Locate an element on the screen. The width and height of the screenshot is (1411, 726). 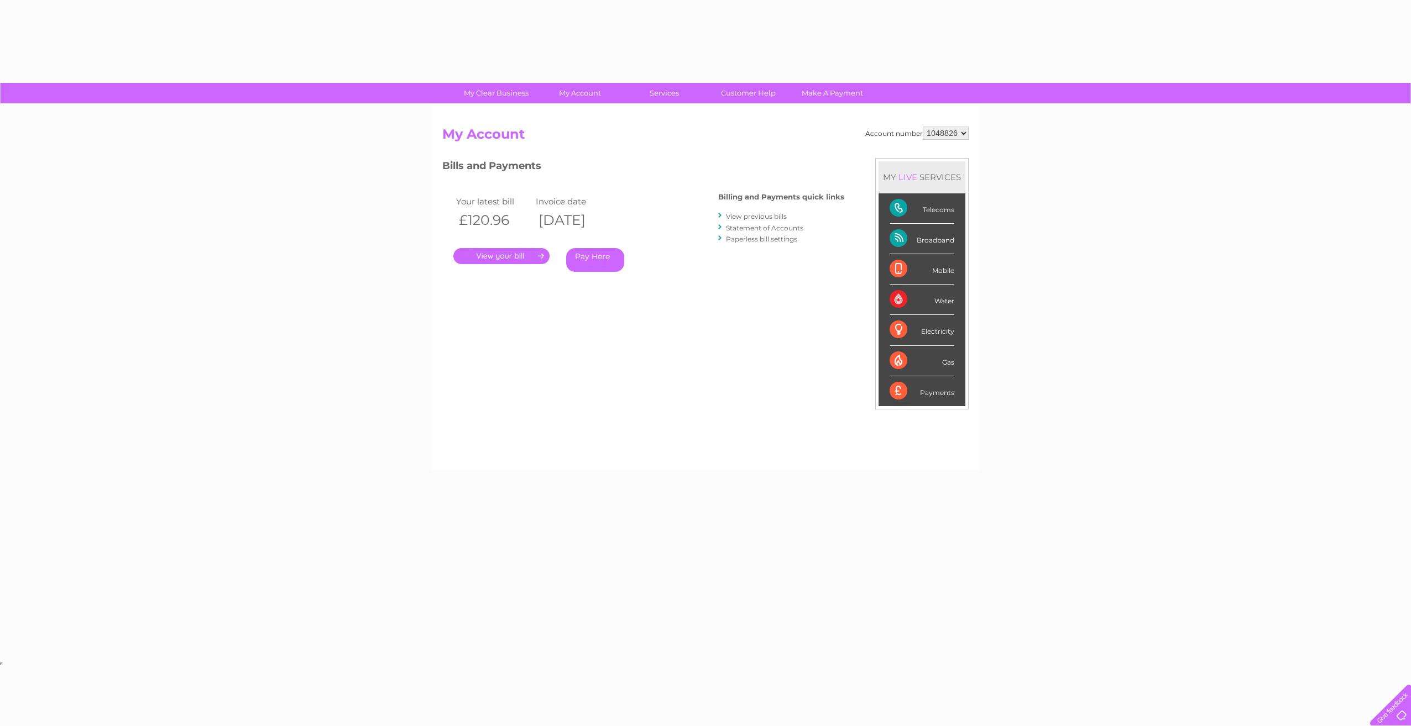
h3: Bills and Payments is located at coordinates (643, 167).